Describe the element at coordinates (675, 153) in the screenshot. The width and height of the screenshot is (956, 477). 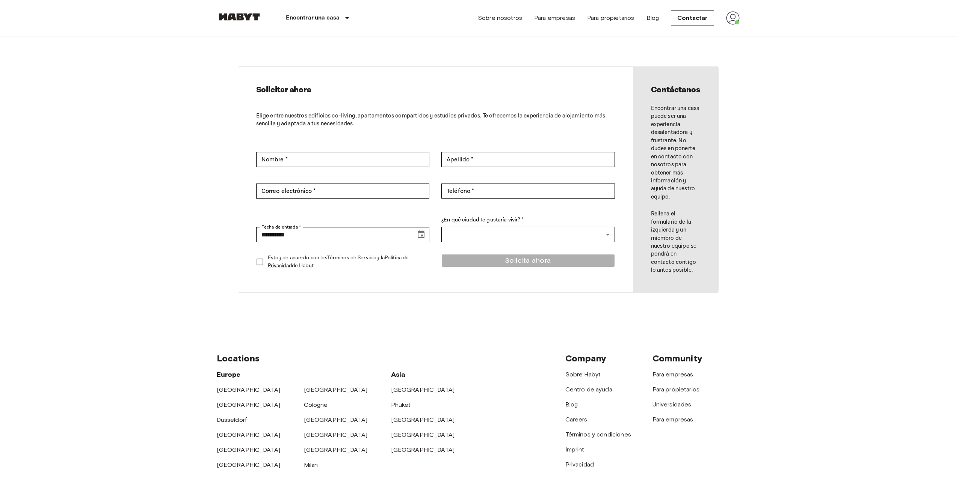
I see `p: Encontrar una casa puede ser una experiencia desalentadora y frustrante. No dudes en ponerte en c...` at that location.